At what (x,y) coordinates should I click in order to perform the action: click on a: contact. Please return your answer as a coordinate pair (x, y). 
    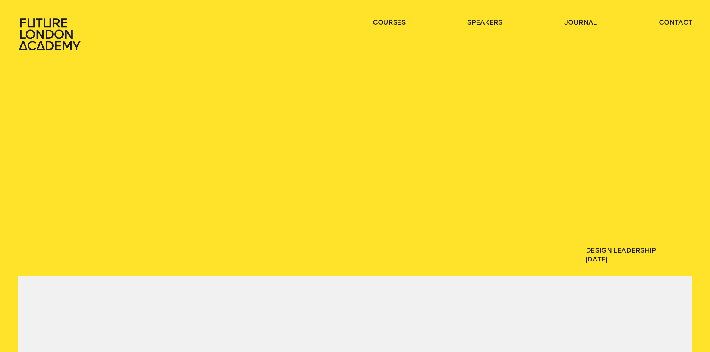
    Looking at the image, I should click on (676, 22).